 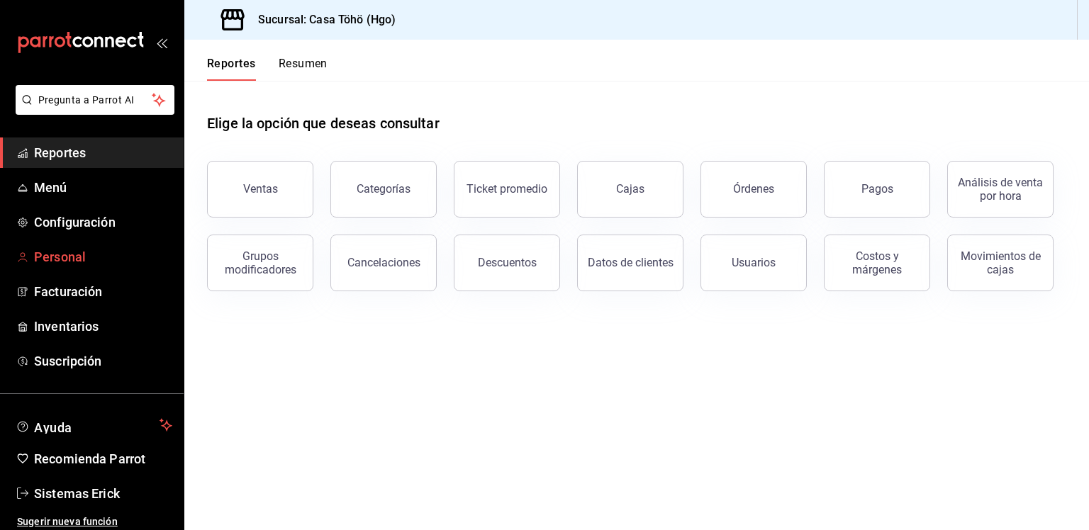 What do you see at coordinates (877, 189) in the screenshot?
I see `div: Pagos` at bounding box center [877, 189].